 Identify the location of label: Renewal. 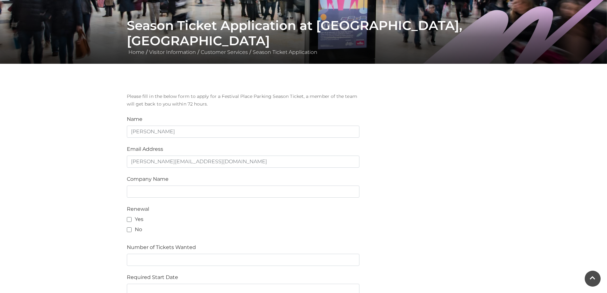
(138, 209).